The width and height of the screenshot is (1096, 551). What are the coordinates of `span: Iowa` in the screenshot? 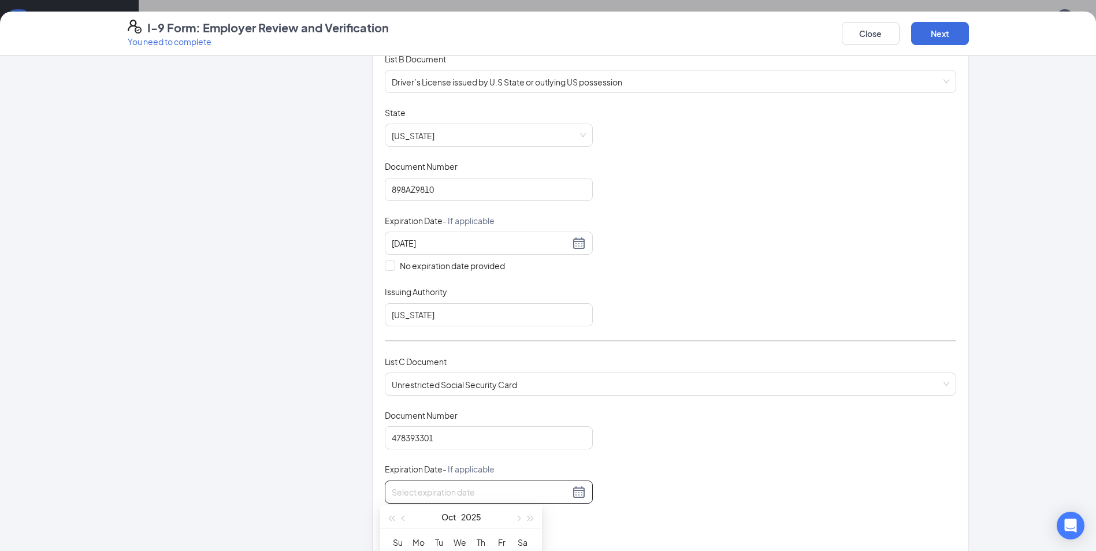 It's located at (489, 135).